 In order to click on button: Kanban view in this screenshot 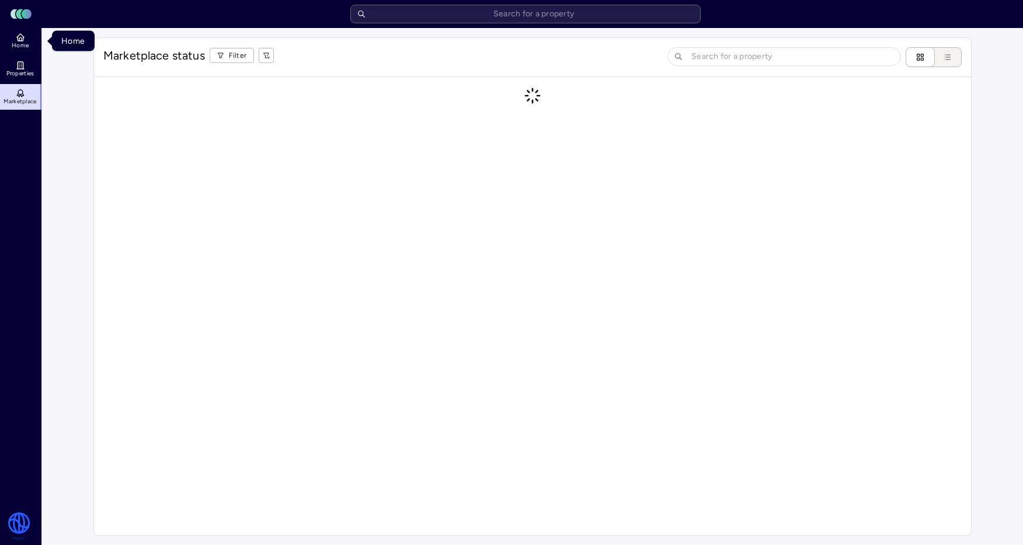, I will do `click(920, 57)`.